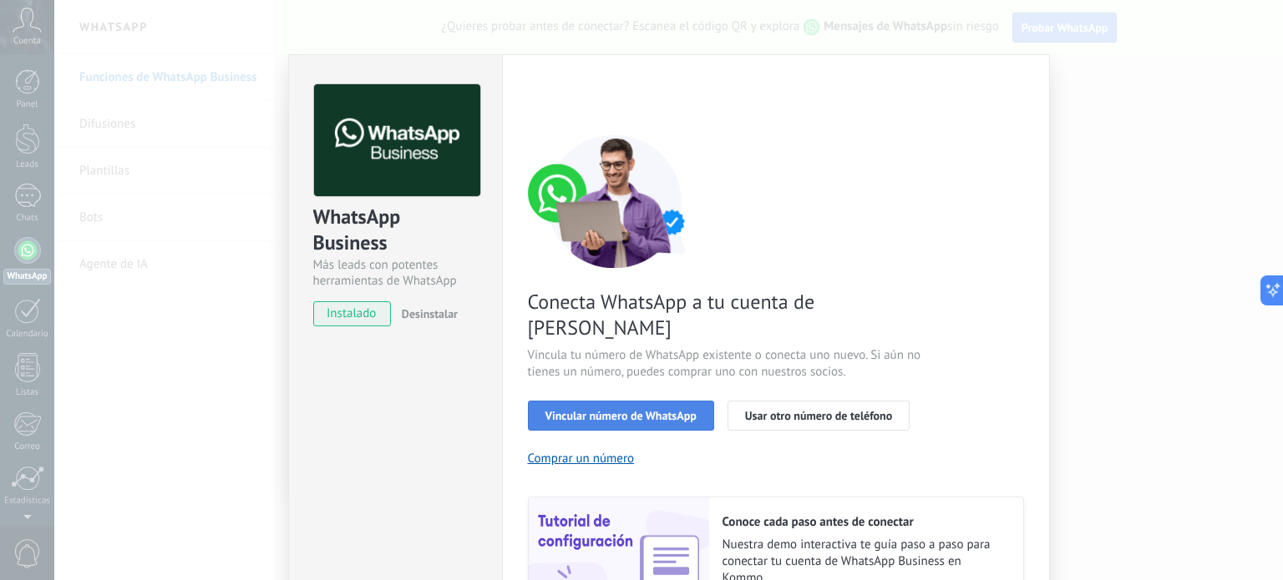 This screenshot has width=1283, height=580. What do you see at coordinates (397, 140) in the screenshot?
I see `img: logo_main.png` at bounding box center [397, 140].